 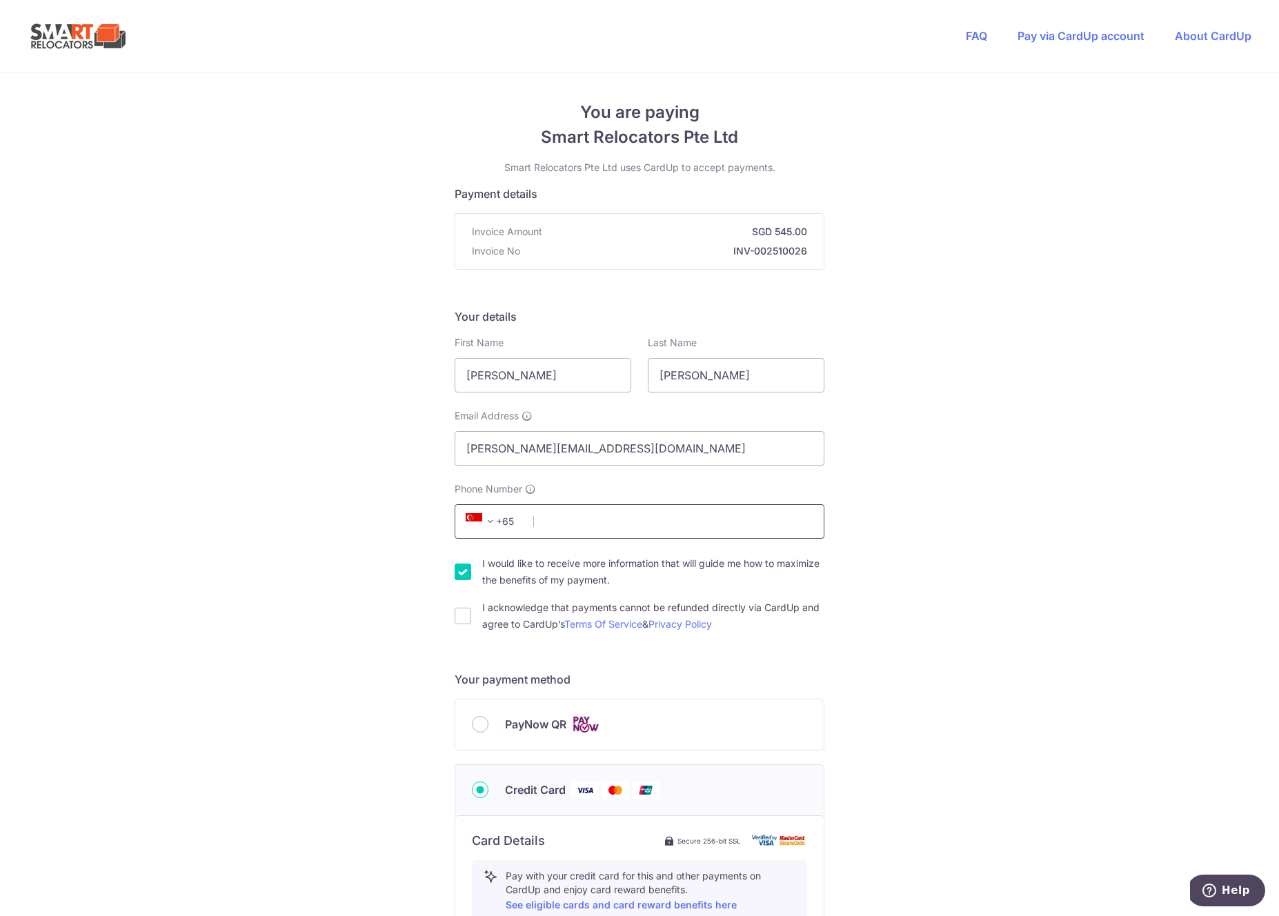 What do you see at coordinates (976, 36) in the screenshot?
I see `a: FAQ` at bounding box center [976, 36].